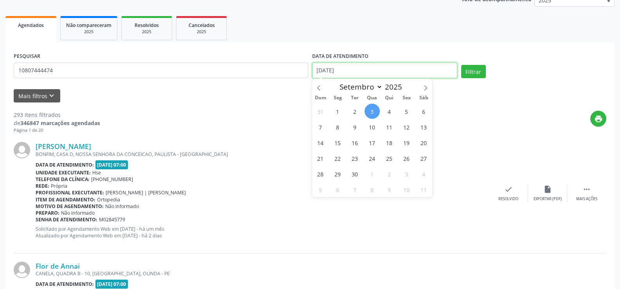  What do you see at coordinates (423, 158) in the screenshot?
I see `span: Setembro 27, 2025` at bounding box center [423, 158].